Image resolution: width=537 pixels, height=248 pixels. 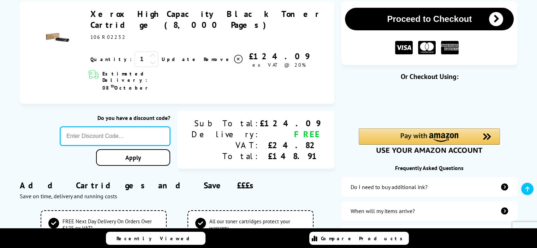 What do you see at coordinates (133, 158) in the screenshot?
I see `a: Apply` at bounding box center [133, 158].